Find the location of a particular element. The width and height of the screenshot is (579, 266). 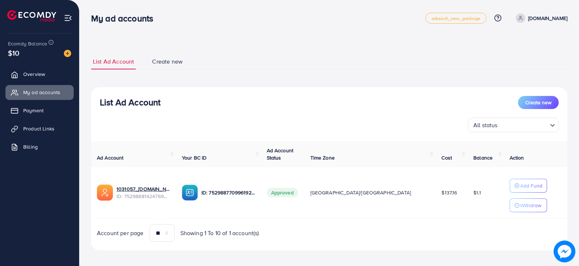

a: Overview is located at coordinates (40, 74).